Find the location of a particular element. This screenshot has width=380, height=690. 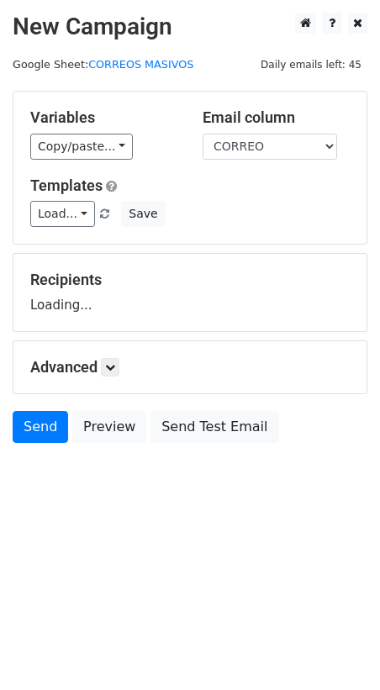

a: Templates is located at coordinates (66, 185).